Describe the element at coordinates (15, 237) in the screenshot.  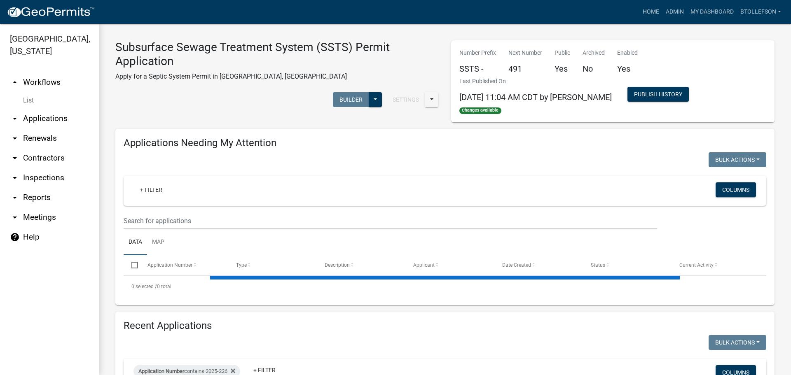
I see `i: help` at that location.